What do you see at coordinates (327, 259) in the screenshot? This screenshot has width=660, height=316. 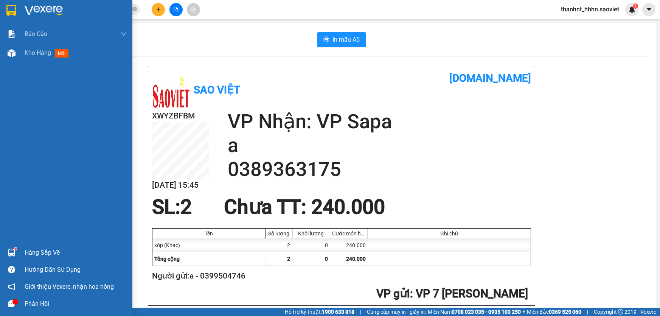 I see `span: 0` at bounding box center [327, 259].